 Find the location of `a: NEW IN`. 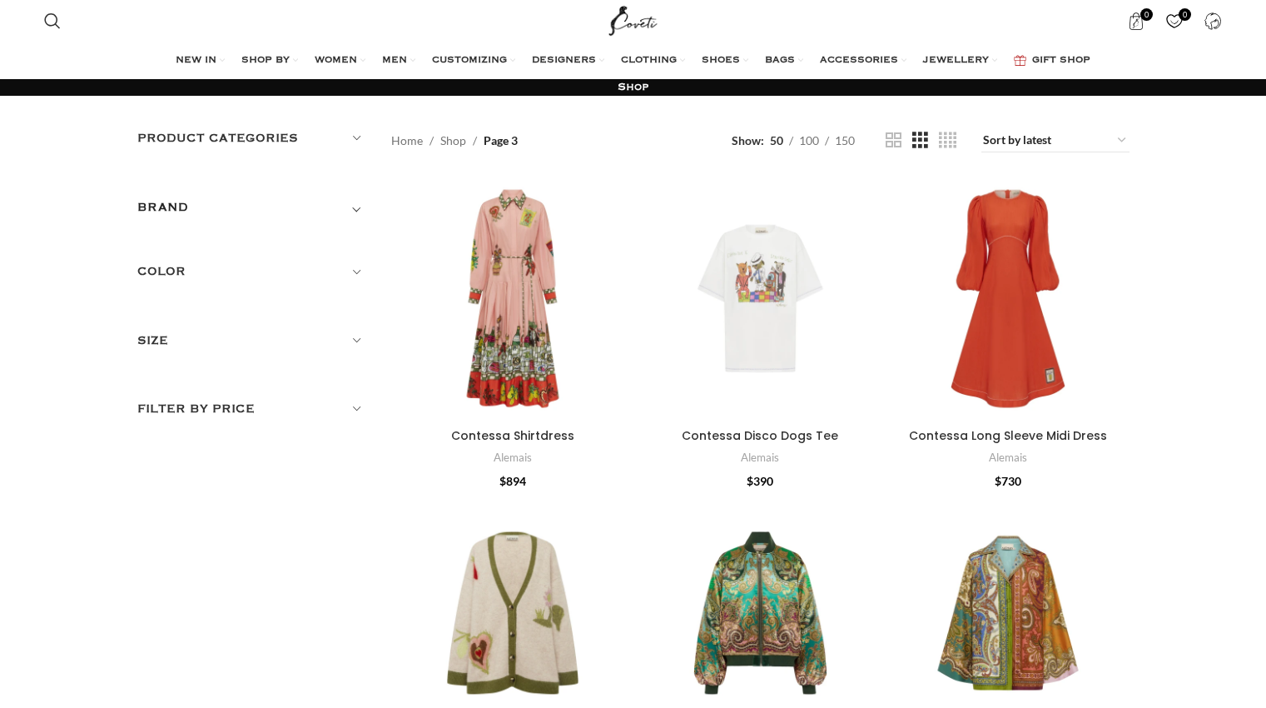

a: NEW IN is located at coordinates (200, 61).